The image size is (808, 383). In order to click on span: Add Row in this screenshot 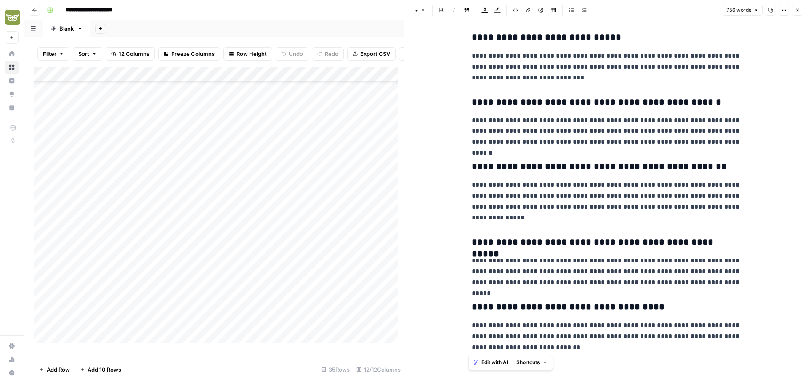, I will do `click(58, 370)`.